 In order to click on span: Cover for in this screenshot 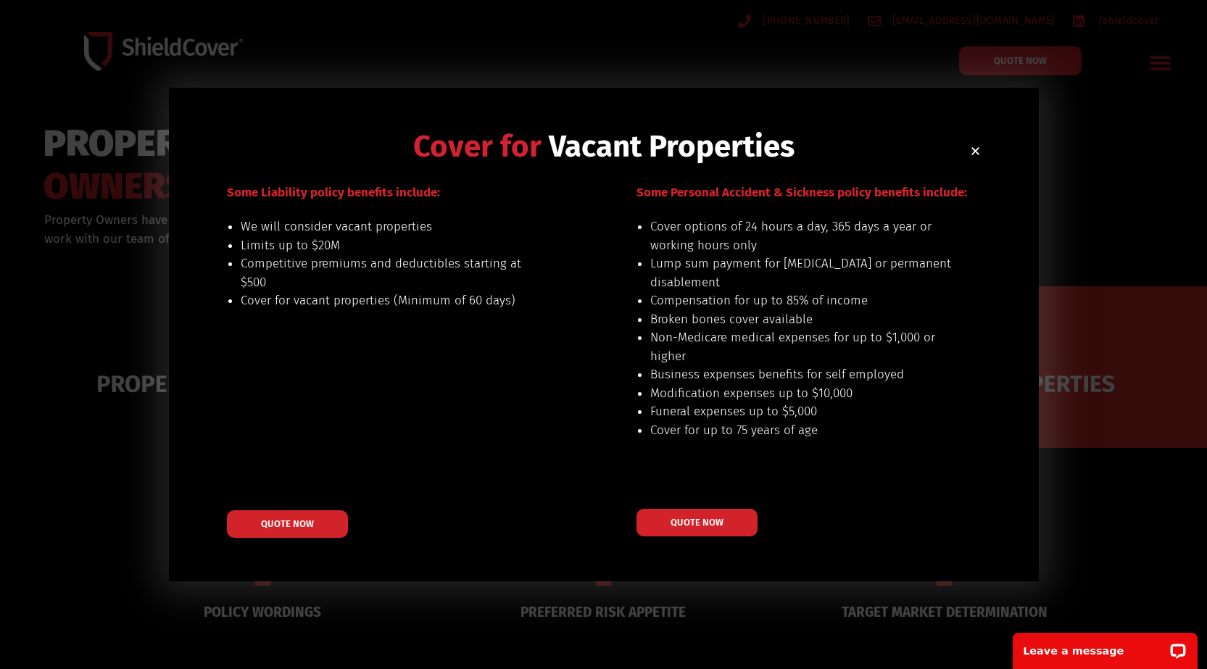, I will do `click(477, 146)`.